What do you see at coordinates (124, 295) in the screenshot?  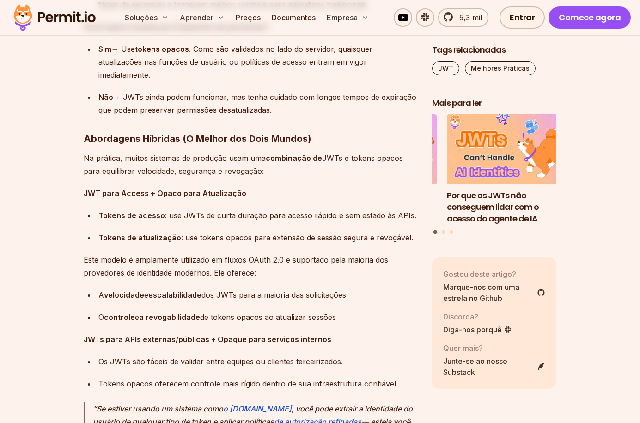 I see `font: velocidade` at bounding box center [124, 295].